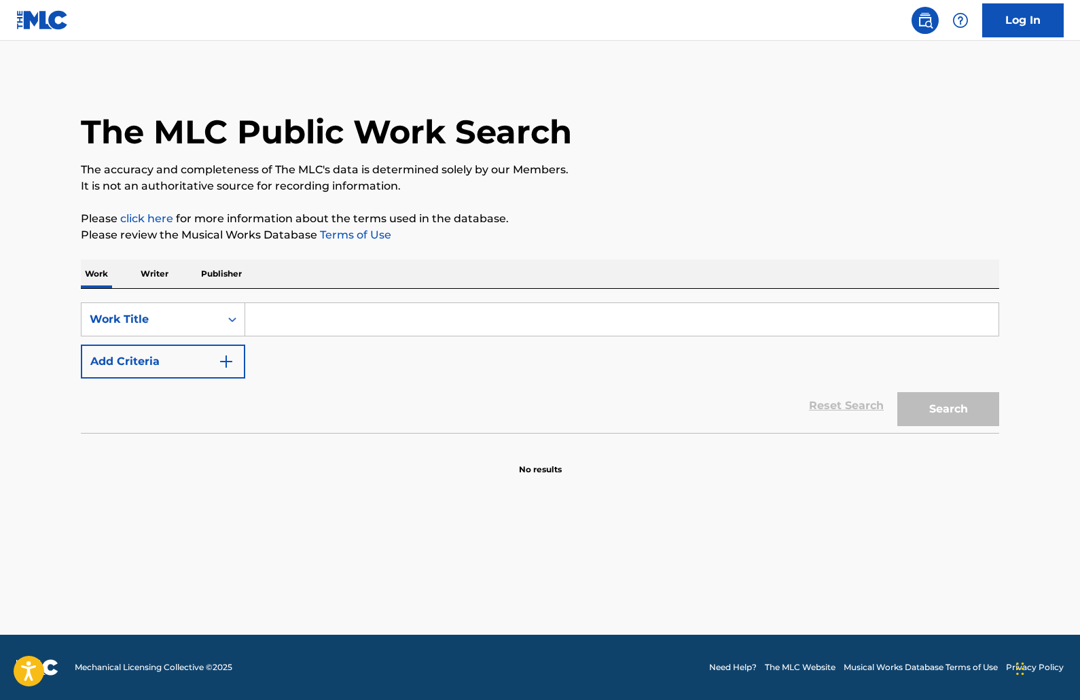  What do you see at coordinates (733, 667) in the screenshot?
I see `a: Need Help?` at bounding box center [733, 667].